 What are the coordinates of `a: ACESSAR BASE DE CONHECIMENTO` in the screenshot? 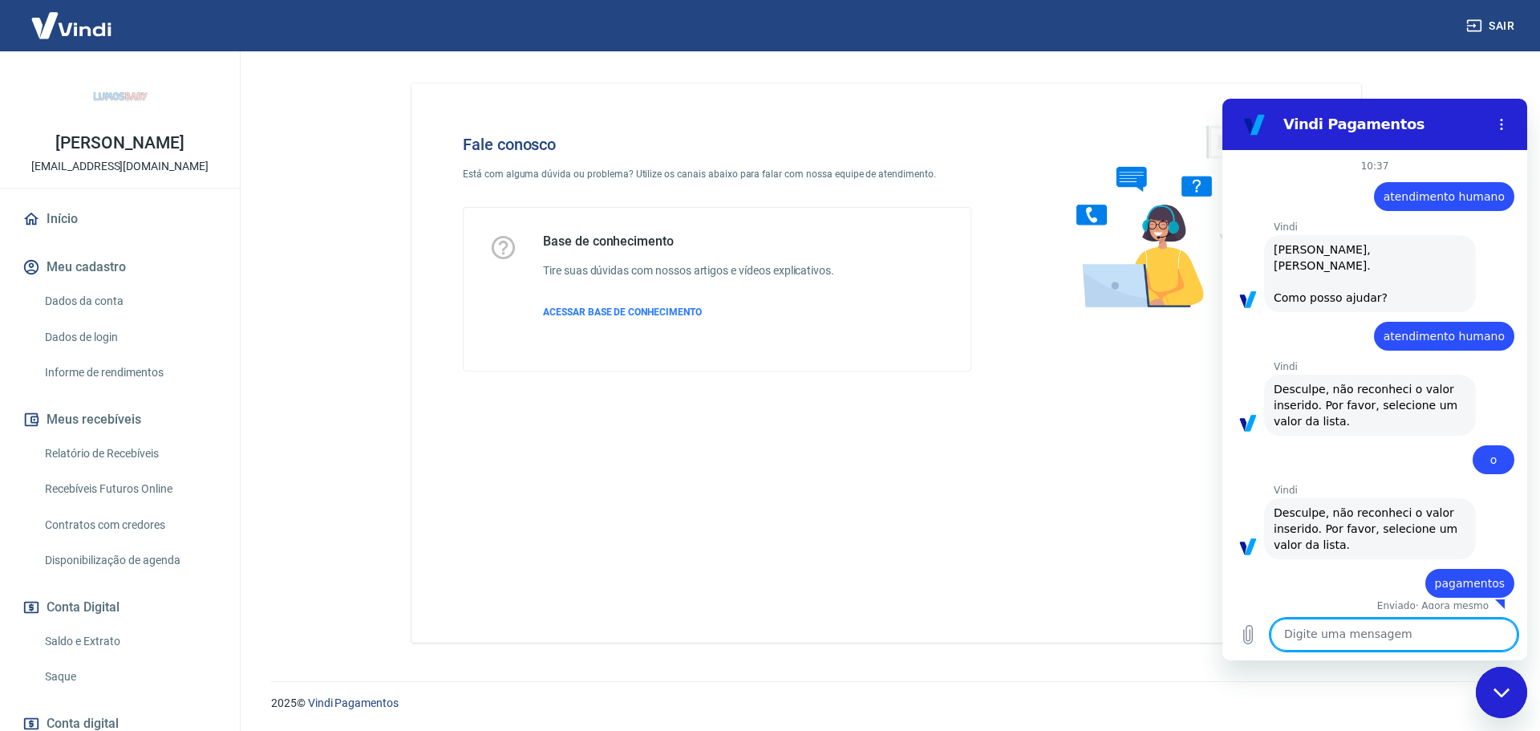 It's located at (688, 312).